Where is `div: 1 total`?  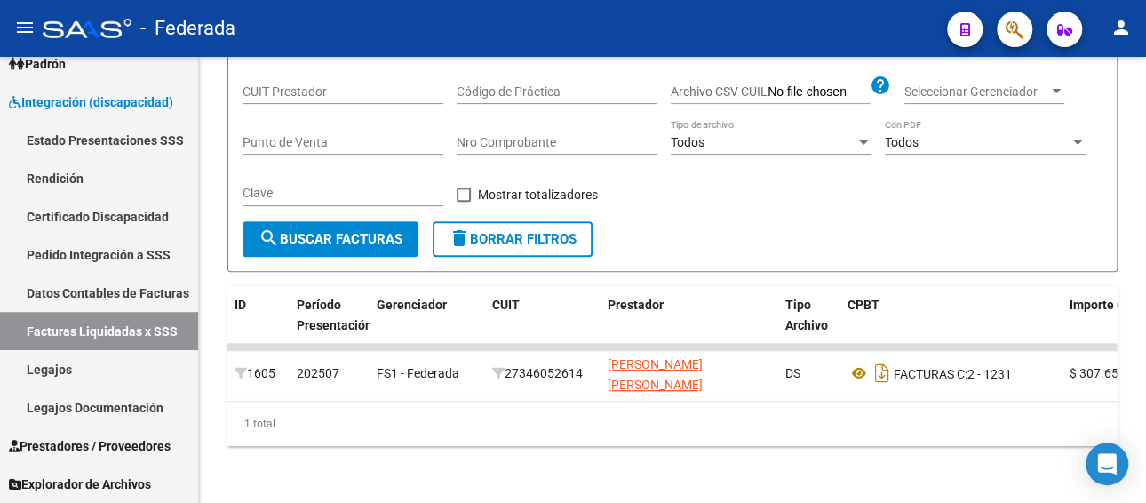 div: 1 total is located at coordinates (672, 424).